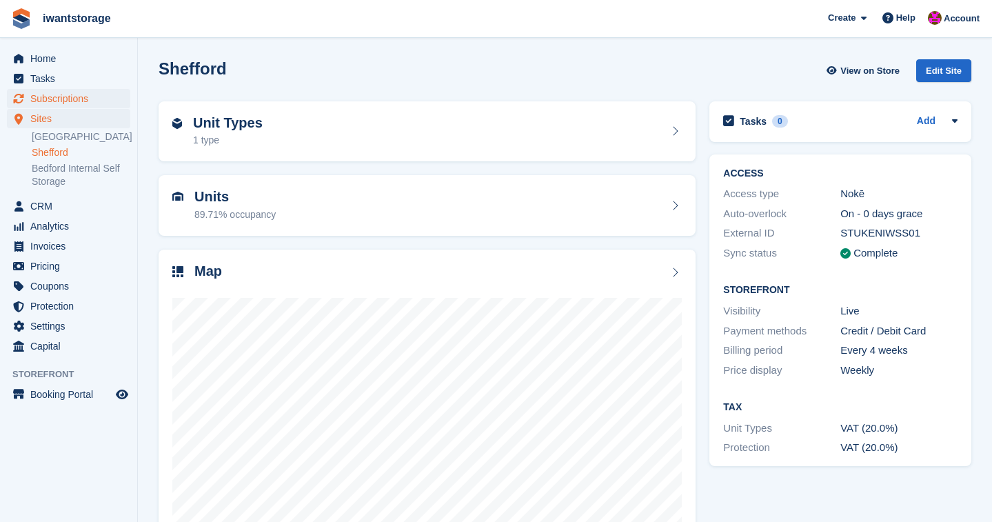  I want to click on div: Visibility, so click(782, 311).